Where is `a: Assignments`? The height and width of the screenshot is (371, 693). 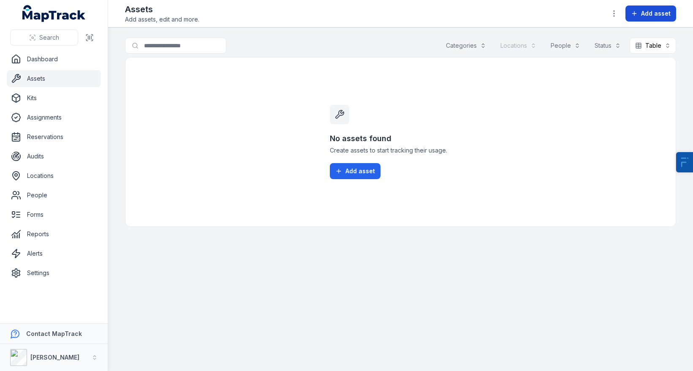 a: Assignments is located at coordinates (54, 117).